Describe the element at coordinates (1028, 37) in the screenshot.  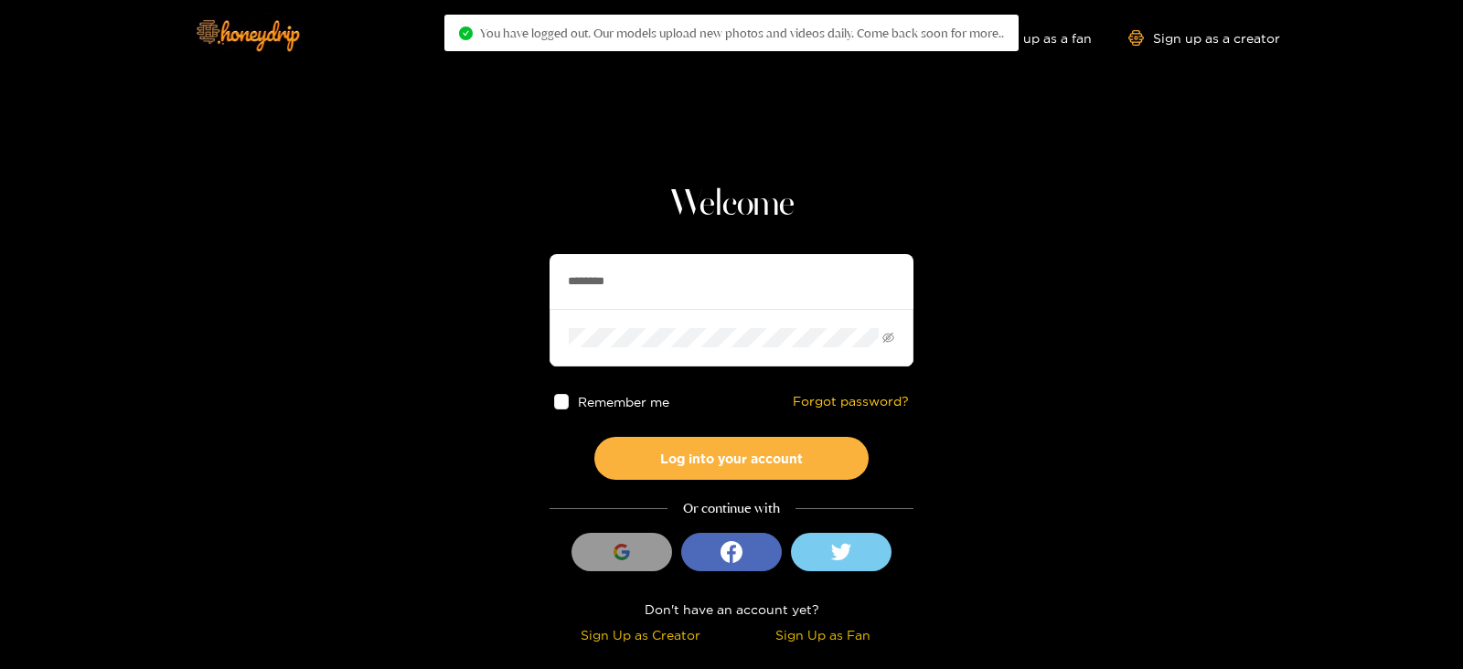
I see `a: Sign up as a fan` at that location.